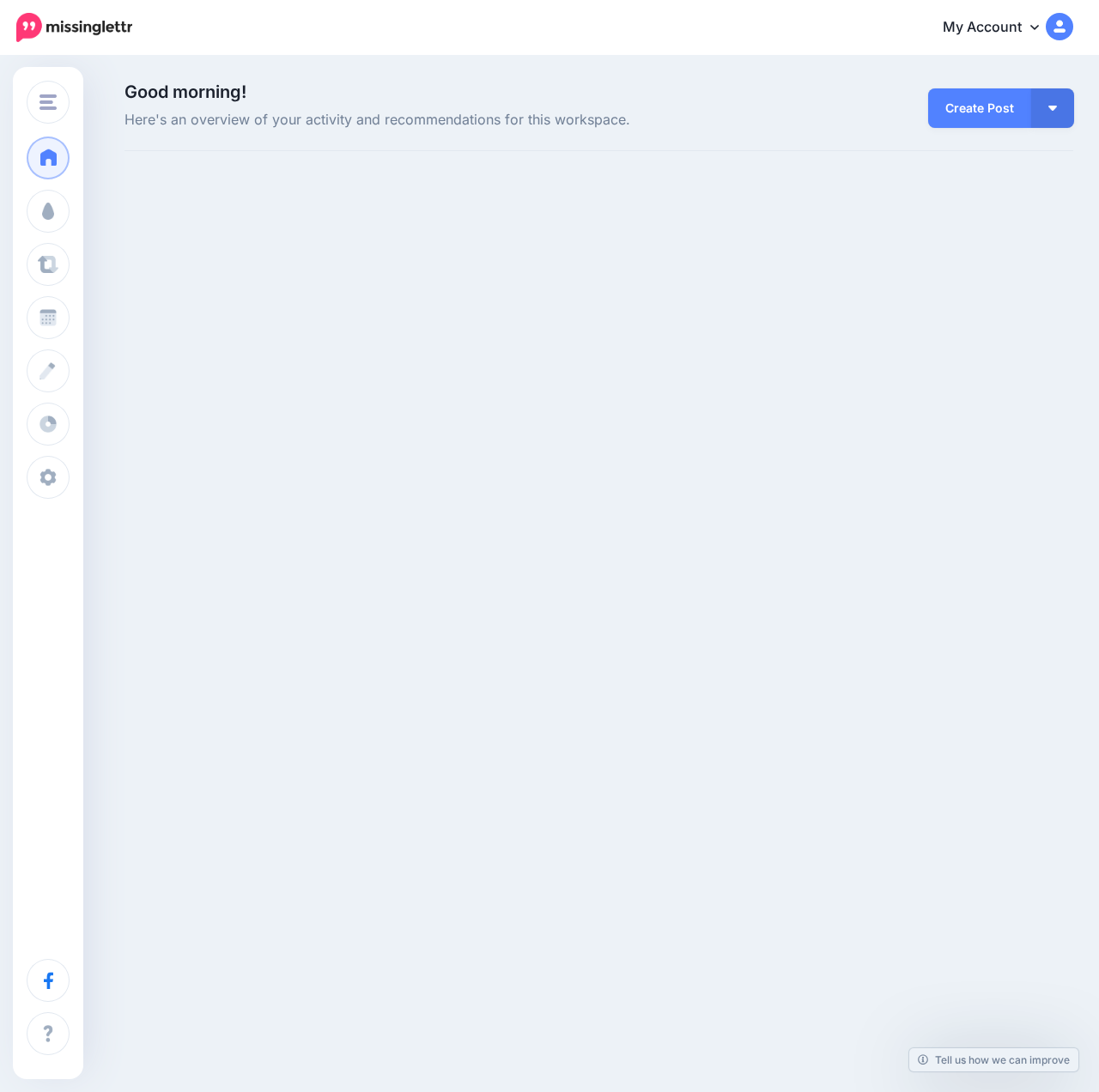  What do you see at coordinates (980, 108) in the screenshot?
I see `a: Create Post` at bounding box center [980, 108].